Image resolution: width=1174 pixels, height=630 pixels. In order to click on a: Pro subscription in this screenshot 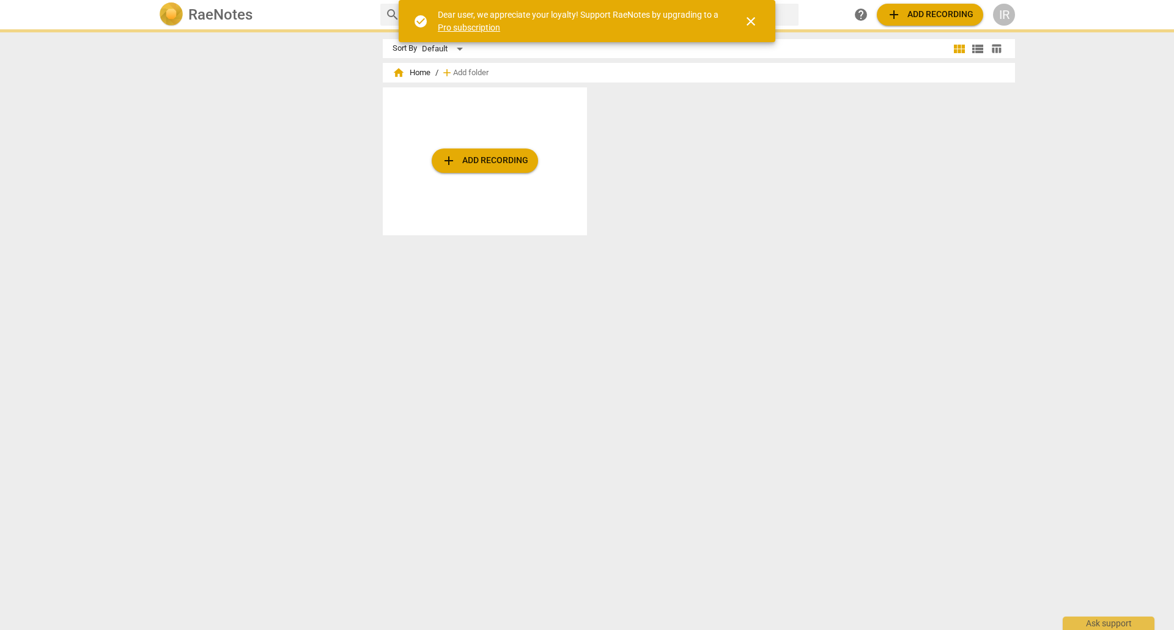, I will do `click(469, 28)`.